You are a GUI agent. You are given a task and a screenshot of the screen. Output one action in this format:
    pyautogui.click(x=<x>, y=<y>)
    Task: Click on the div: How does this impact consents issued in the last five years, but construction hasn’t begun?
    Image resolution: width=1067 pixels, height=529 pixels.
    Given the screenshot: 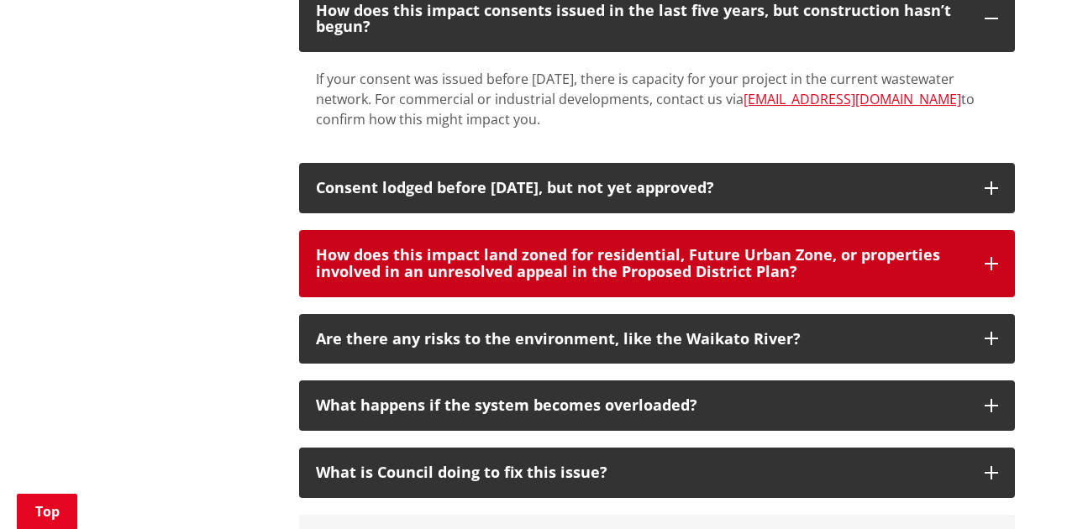 What is the action you would take?
    pyautogui.click(x=642, y=19)
    